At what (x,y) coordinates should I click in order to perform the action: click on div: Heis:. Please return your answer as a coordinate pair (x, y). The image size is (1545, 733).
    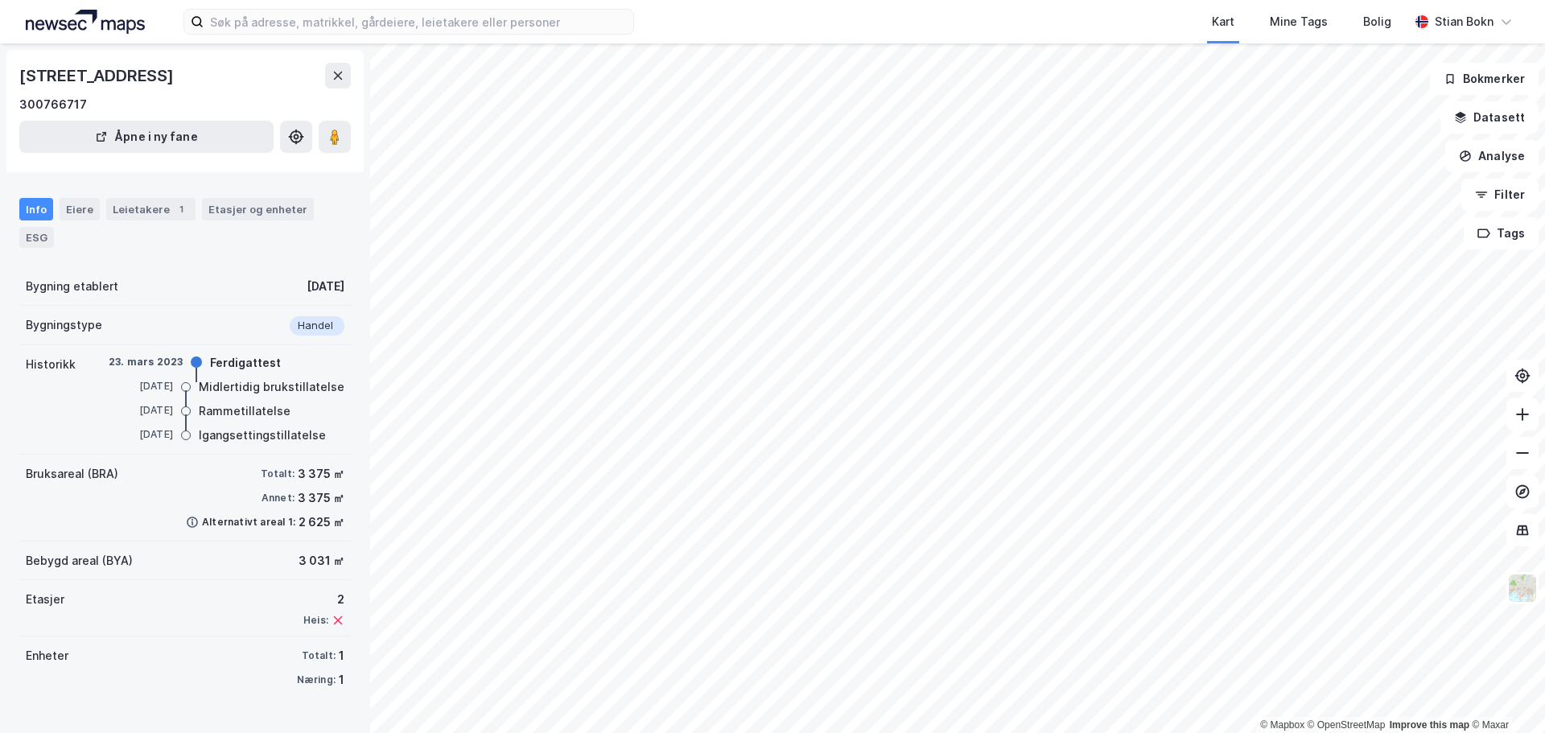
    Looking at the image, I should click on (315, 620).